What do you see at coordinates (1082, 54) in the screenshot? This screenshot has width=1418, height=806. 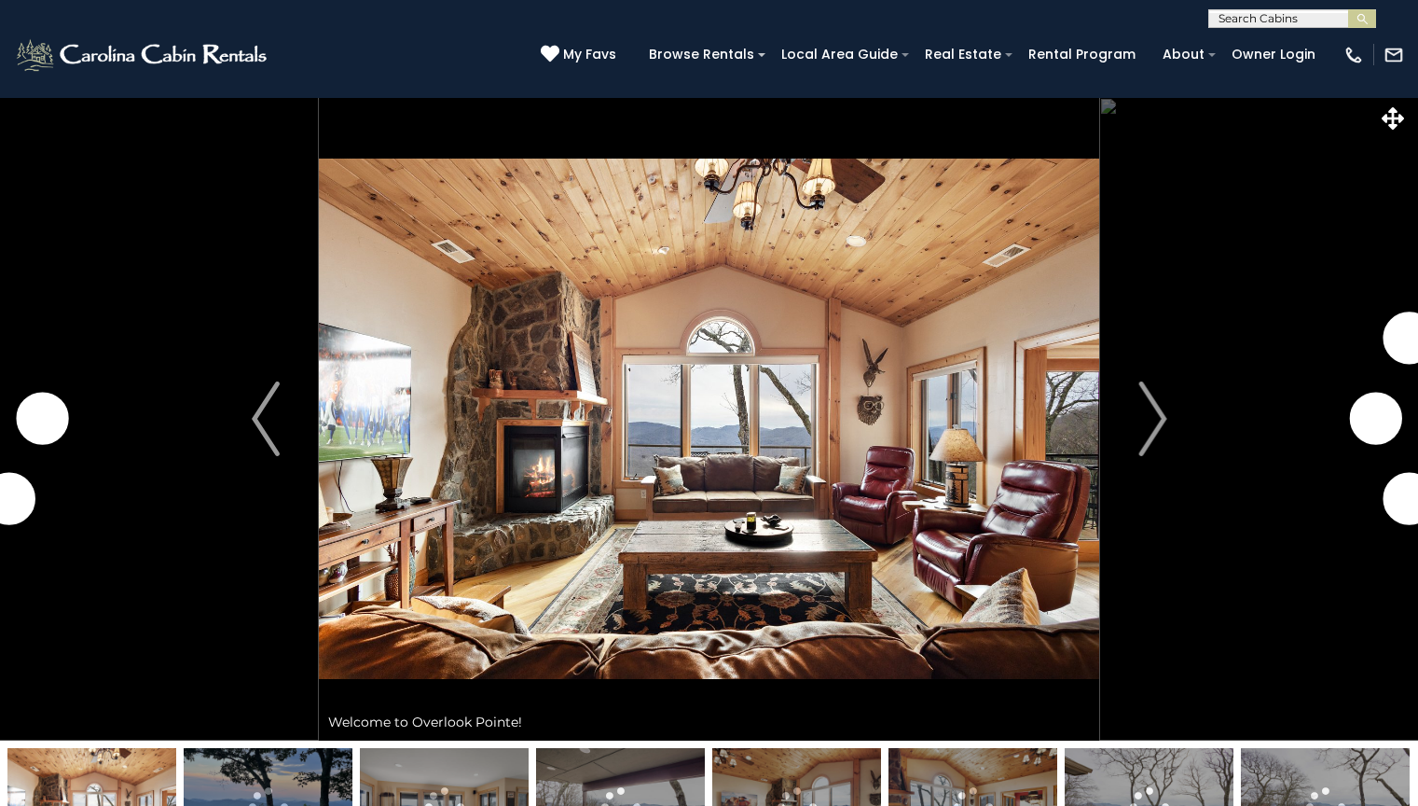 I see `a: Rental Program` at bounding box center [1082, 54].